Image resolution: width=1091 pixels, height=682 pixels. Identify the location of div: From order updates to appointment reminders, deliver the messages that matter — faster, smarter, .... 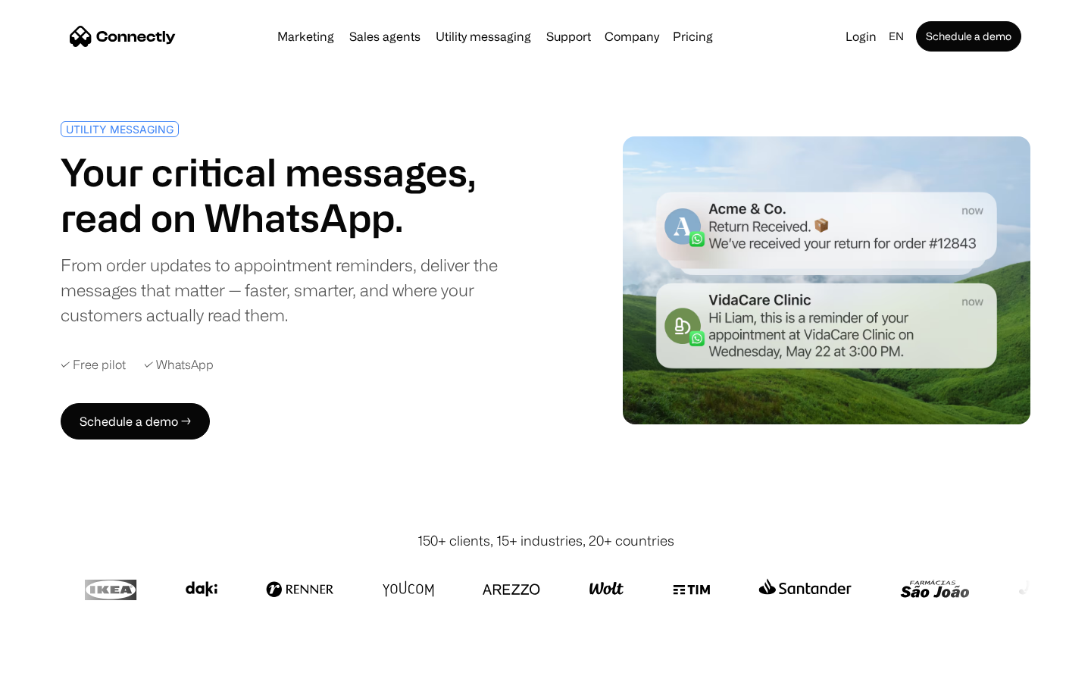
(300, 290).